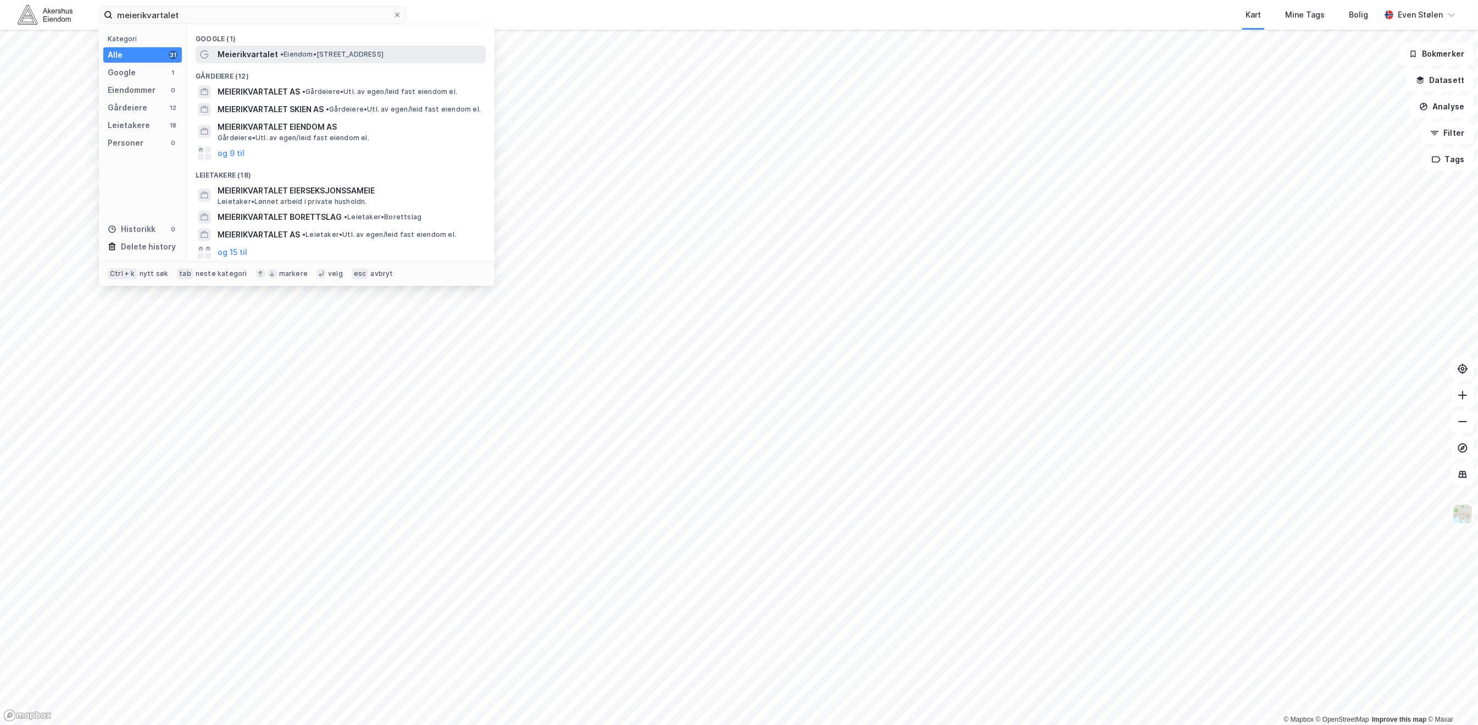  I want to click on div: Kart, so click(1253, 15).